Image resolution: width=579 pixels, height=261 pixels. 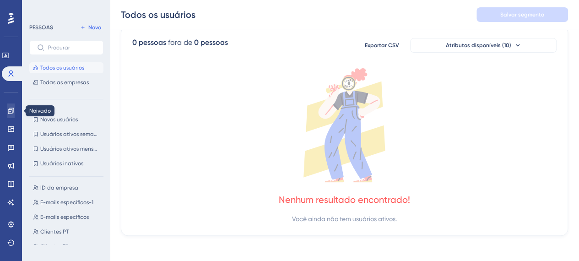 I want to click on font: Todas as empresas, so click(x=65, y=82).